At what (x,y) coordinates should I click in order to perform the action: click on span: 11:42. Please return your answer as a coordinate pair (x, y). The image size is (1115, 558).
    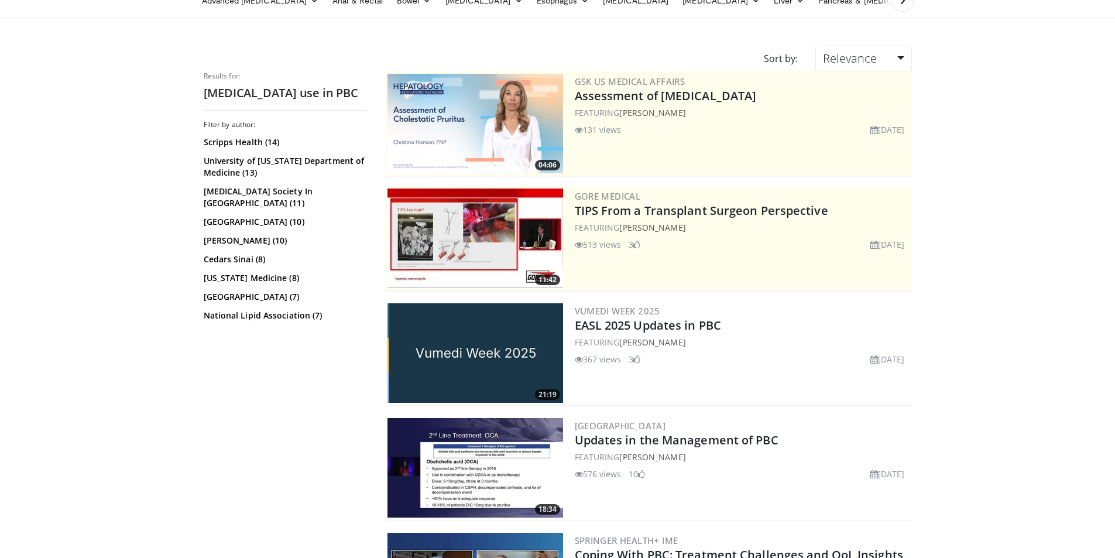
    Looking at the image, I should click on (547, 280).